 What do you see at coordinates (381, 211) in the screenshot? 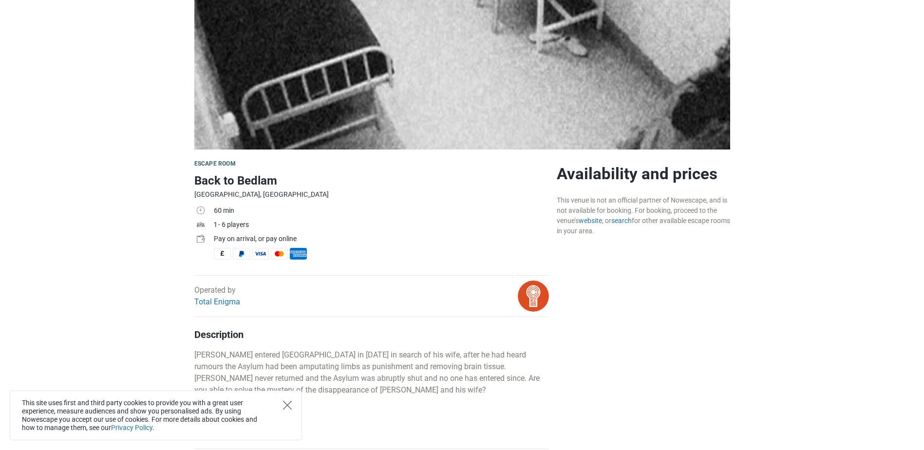
I see `td: 60 min` at bounding box center [381, 211].